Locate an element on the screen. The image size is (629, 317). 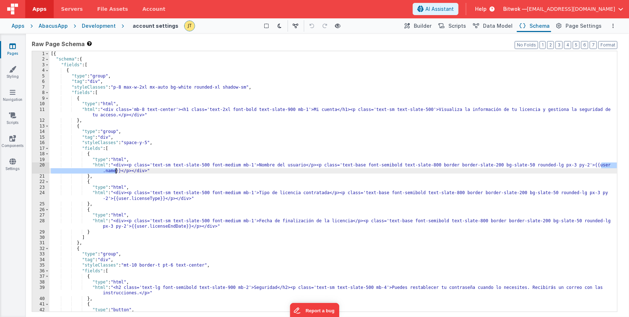
div: AbacusApp is located at coordinates (53, 26).